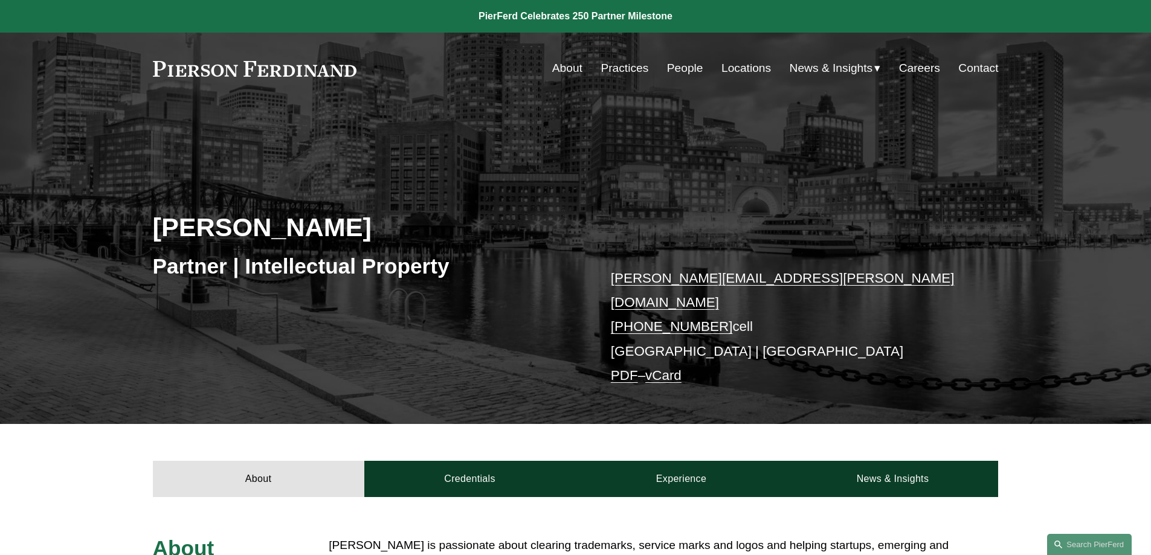 The height and width of the screenshot is (555, 1151). Describe the element at coordinates (681, 479) in the screenshot. I see `a: Experience` at that location.